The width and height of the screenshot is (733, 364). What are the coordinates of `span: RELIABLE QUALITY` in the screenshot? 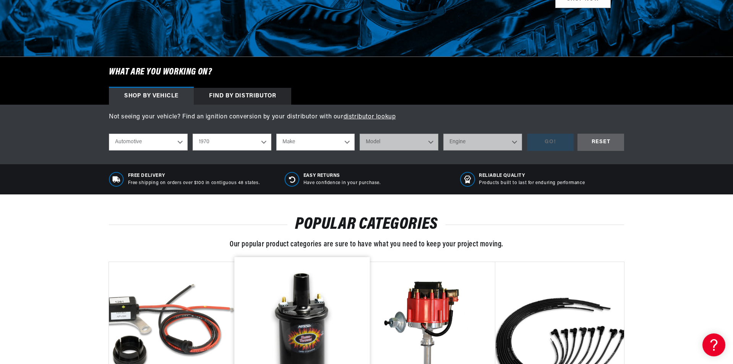 It's located at (532, 176).